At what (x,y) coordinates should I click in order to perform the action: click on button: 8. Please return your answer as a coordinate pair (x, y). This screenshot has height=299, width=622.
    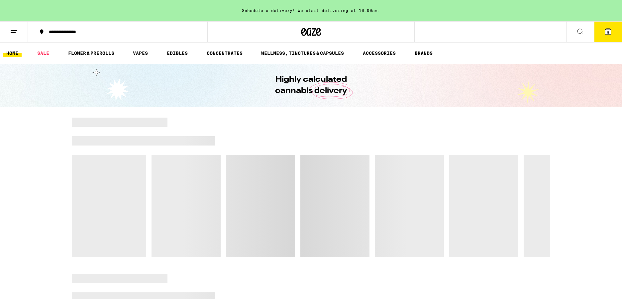
    Looking at the image, I should click on (608, 32).